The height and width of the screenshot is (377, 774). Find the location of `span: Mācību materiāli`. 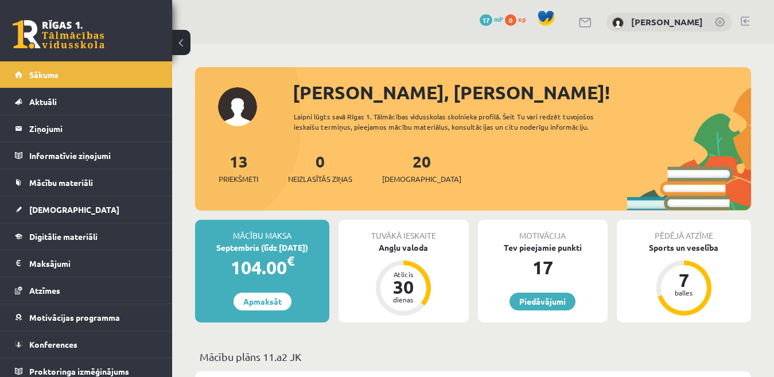

span: Mācību materiāli is located at coordinates (61, 183).